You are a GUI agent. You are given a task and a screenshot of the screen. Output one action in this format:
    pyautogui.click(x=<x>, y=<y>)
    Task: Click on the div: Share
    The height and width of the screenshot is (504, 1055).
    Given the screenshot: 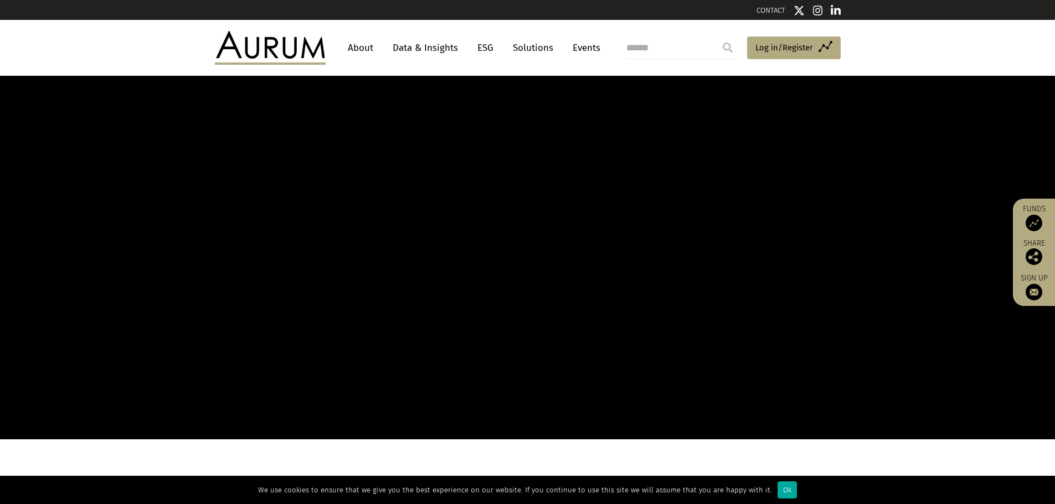 What is the action you would take?
    pyautogui.click(x=1034, y=252)
    